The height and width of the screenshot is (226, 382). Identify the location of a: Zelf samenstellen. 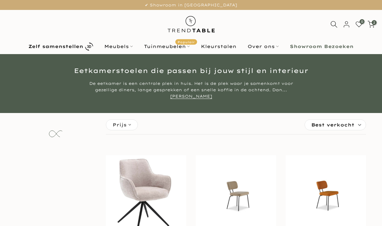
(61, 46).